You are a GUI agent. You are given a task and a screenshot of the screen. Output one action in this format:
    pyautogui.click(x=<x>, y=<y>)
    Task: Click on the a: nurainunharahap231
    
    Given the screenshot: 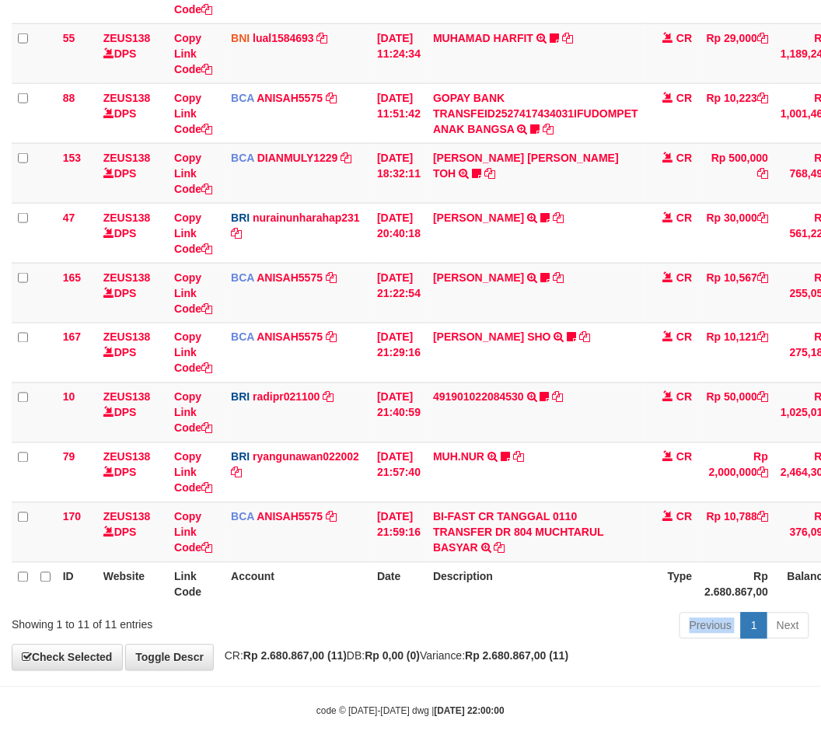 What is the action you would take?
    pyautogui.click(x=306, y=218)
    